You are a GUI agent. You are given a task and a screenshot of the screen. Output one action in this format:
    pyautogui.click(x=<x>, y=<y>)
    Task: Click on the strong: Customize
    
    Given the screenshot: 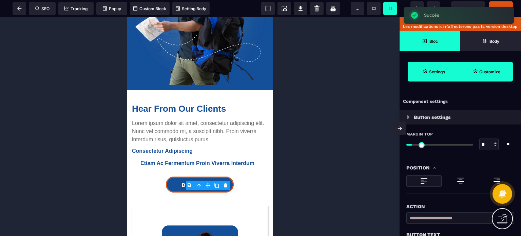 What is the action you would take?
    pyautogui.click(x=490, y=72)
    